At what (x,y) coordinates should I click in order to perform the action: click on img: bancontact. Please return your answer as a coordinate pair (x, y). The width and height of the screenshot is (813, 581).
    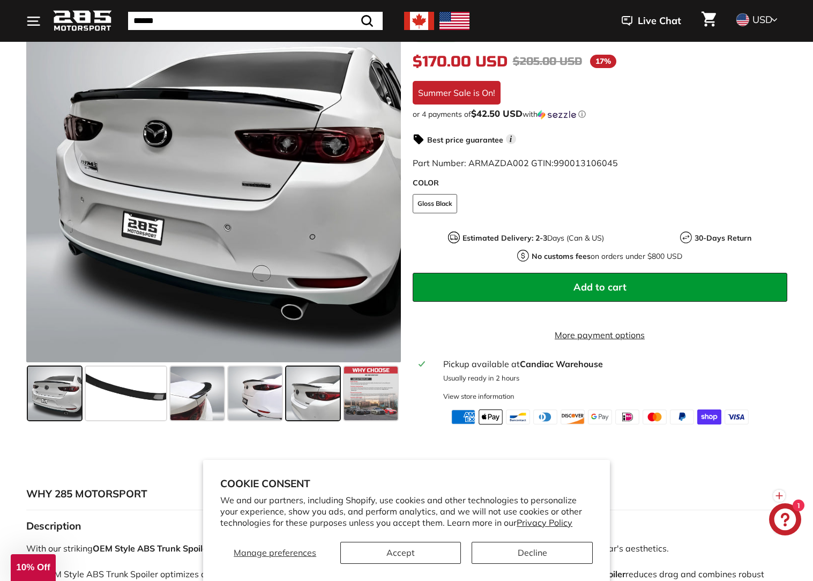
    Looking at the image, I should click on (518, 417).